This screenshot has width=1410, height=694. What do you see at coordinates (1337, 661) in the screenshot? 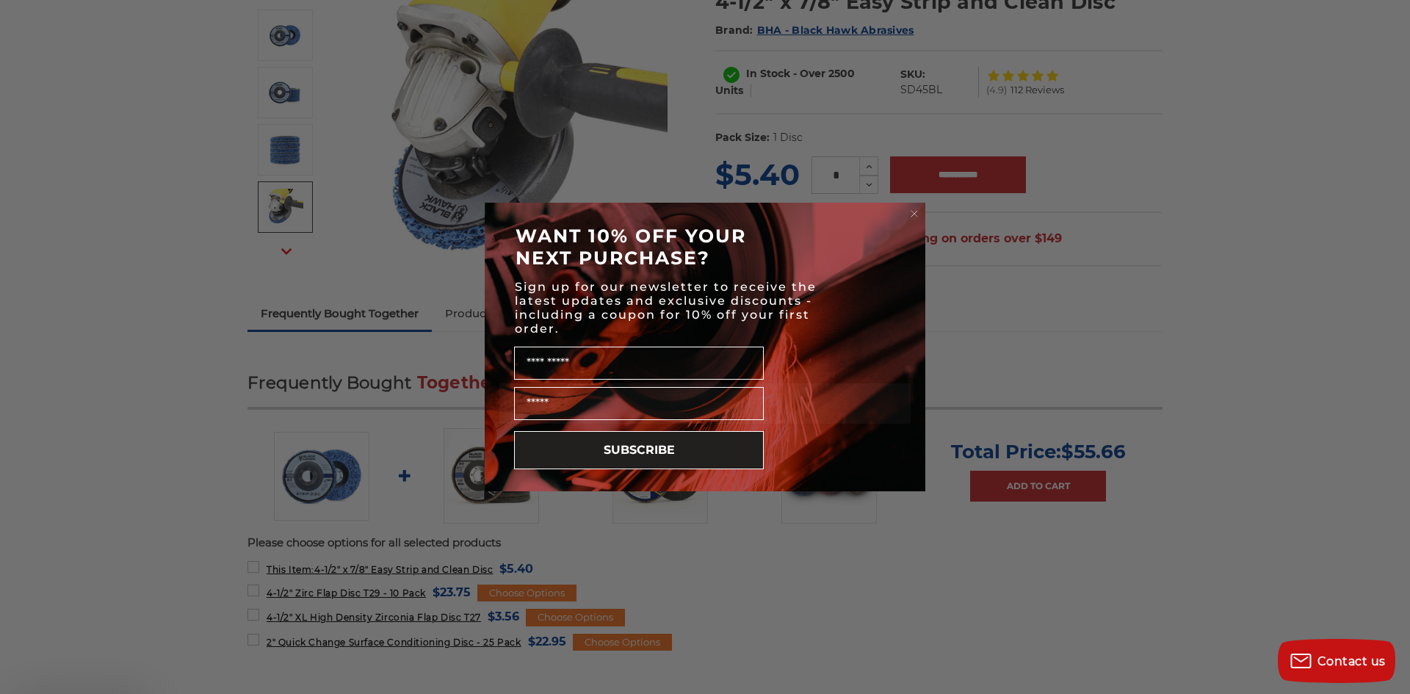
I see `button: Contact us` at bounding box center [1337, 661].